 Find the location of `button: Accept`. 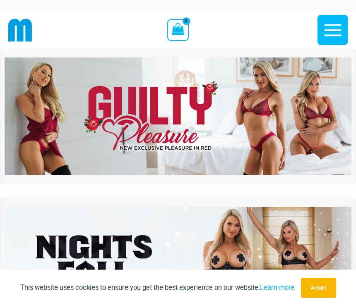

button: Accept is located at coordinates (318, 288).